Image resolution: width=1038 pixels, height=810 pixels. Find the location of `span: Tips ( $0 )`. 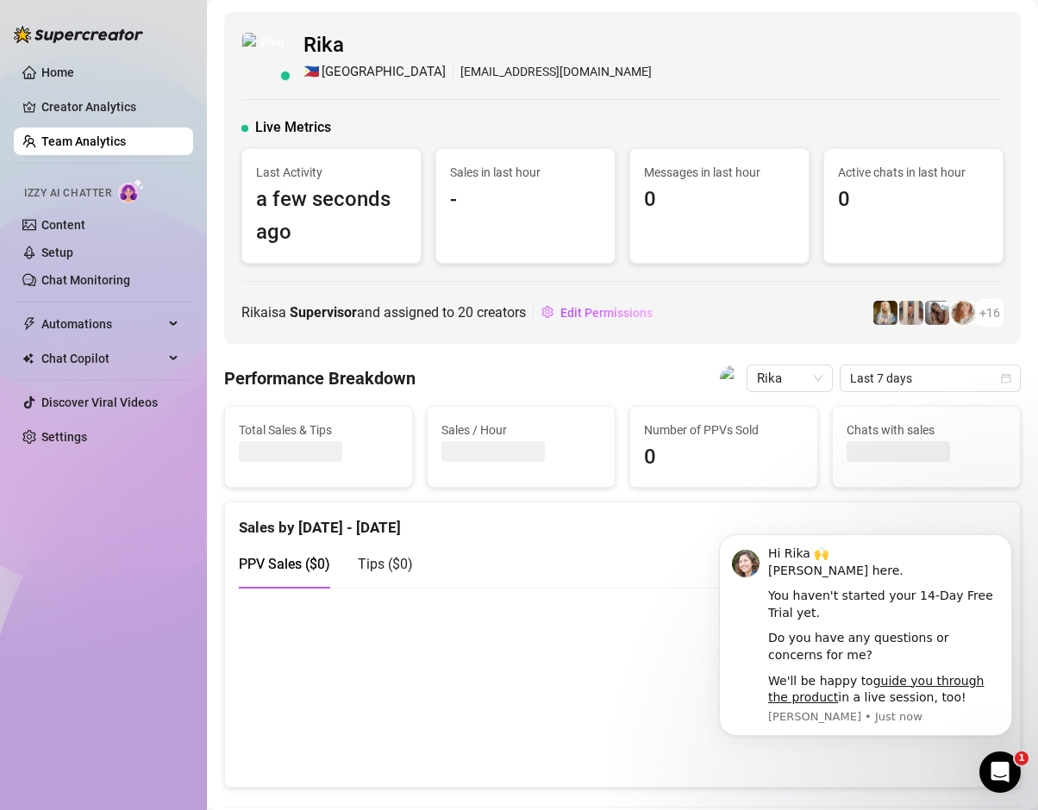

span: Tips ( $0 ) is located at coordinates (385, 564).